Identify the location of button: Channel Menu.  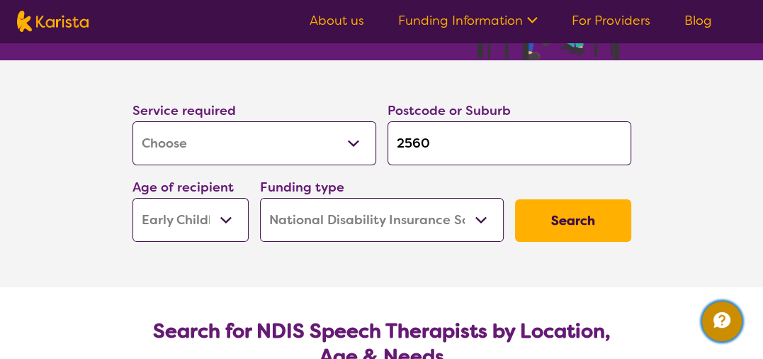
(722, 321).